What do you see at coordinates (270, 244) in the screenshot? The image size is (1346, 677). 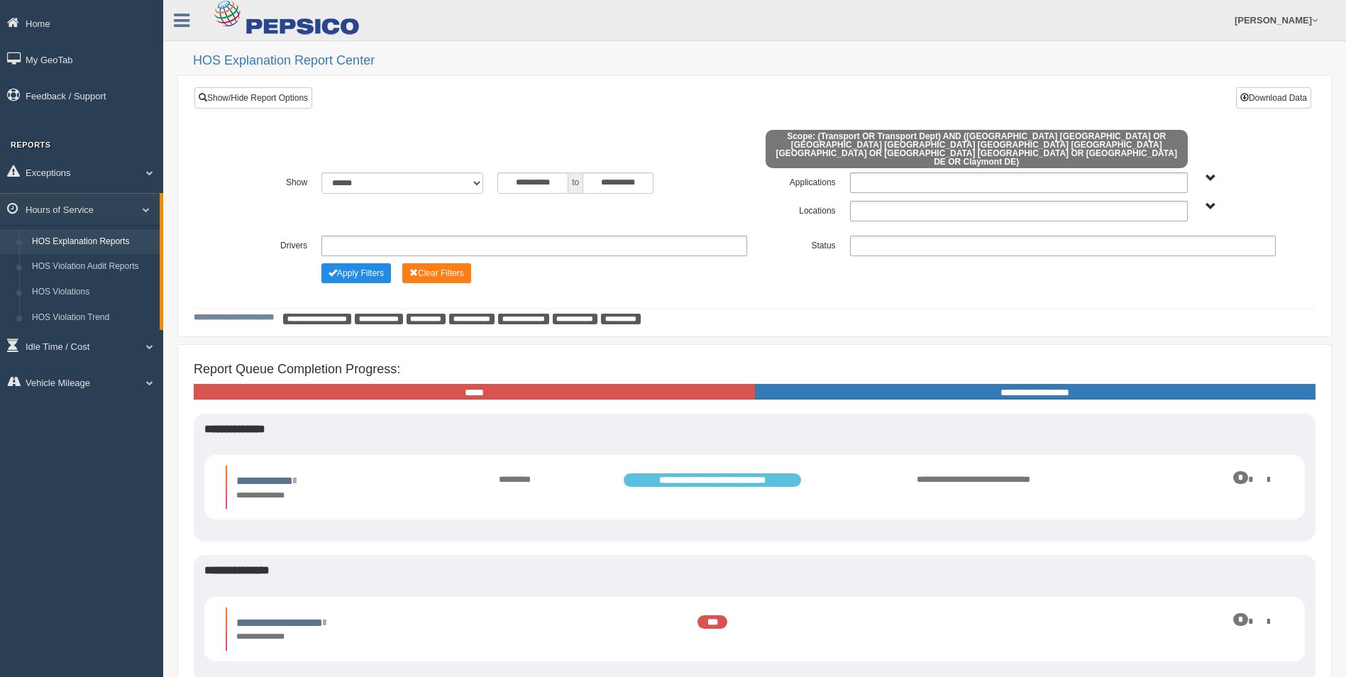 I see `label: Drivers` at bounding box center [270, 244].